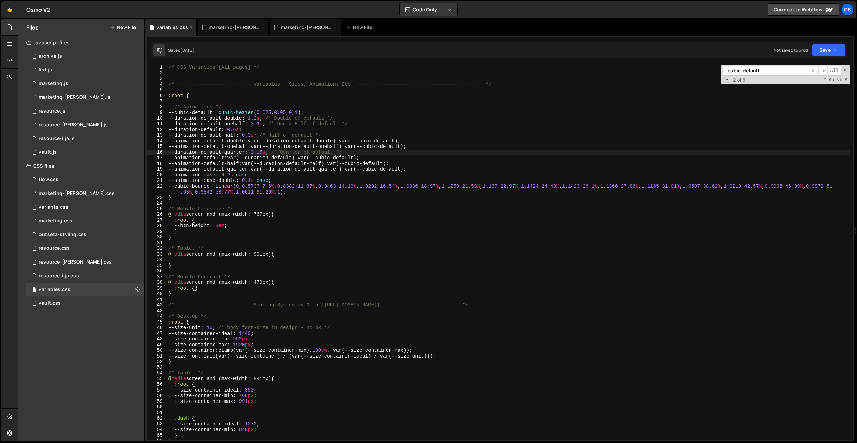 Image resolution: width=857 pixels, height=443 pixels. What do you see at coordinates (803, 10) in the screenshot?
I see `a: Connect to Webflow` at bounding box center [803, 10].